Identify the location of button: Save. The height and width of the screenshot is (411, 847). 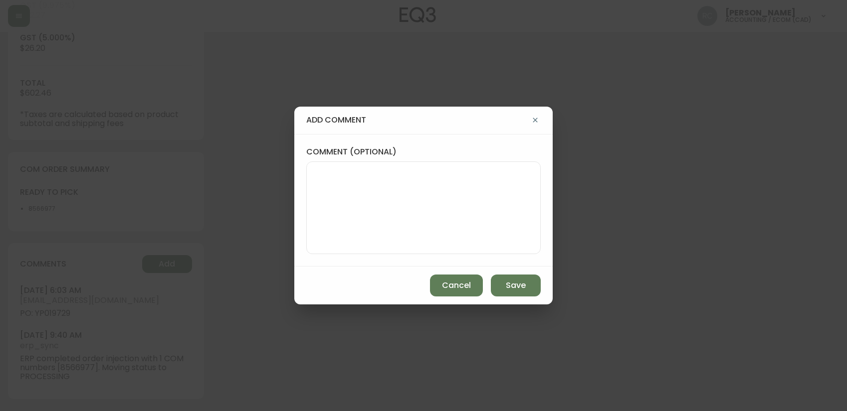
(516, 286).